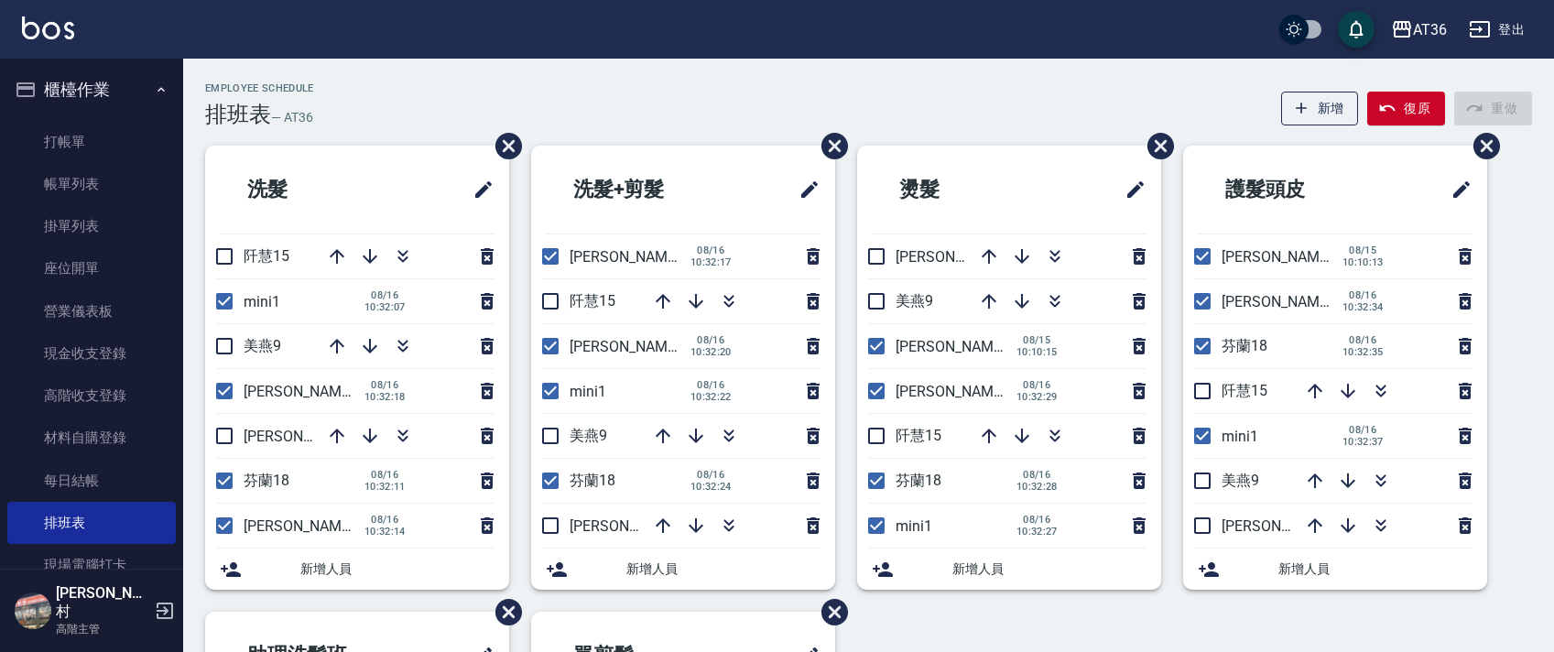  Describe the element at coordinates (710, 486) in the screenshot. I see `span: 10:32:24` at that location.